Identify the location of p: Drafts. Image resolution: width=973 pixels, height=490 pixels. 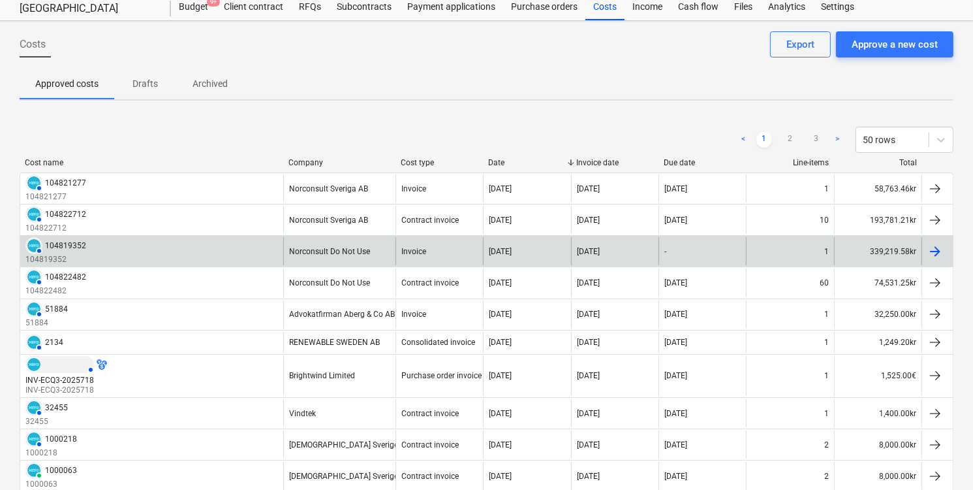
(146, 84).